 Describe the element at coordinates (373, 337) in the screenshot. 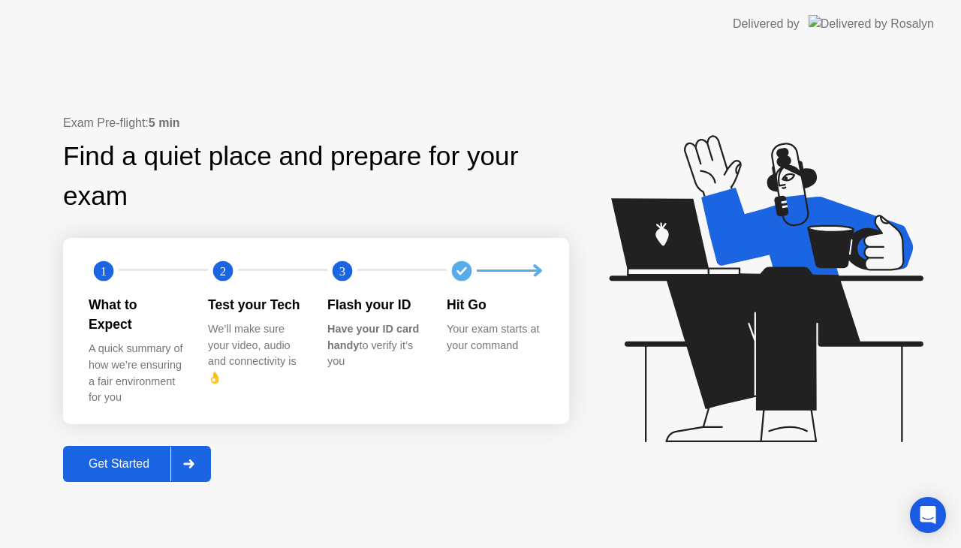

I see `b: Have your ID card handy` at that location.